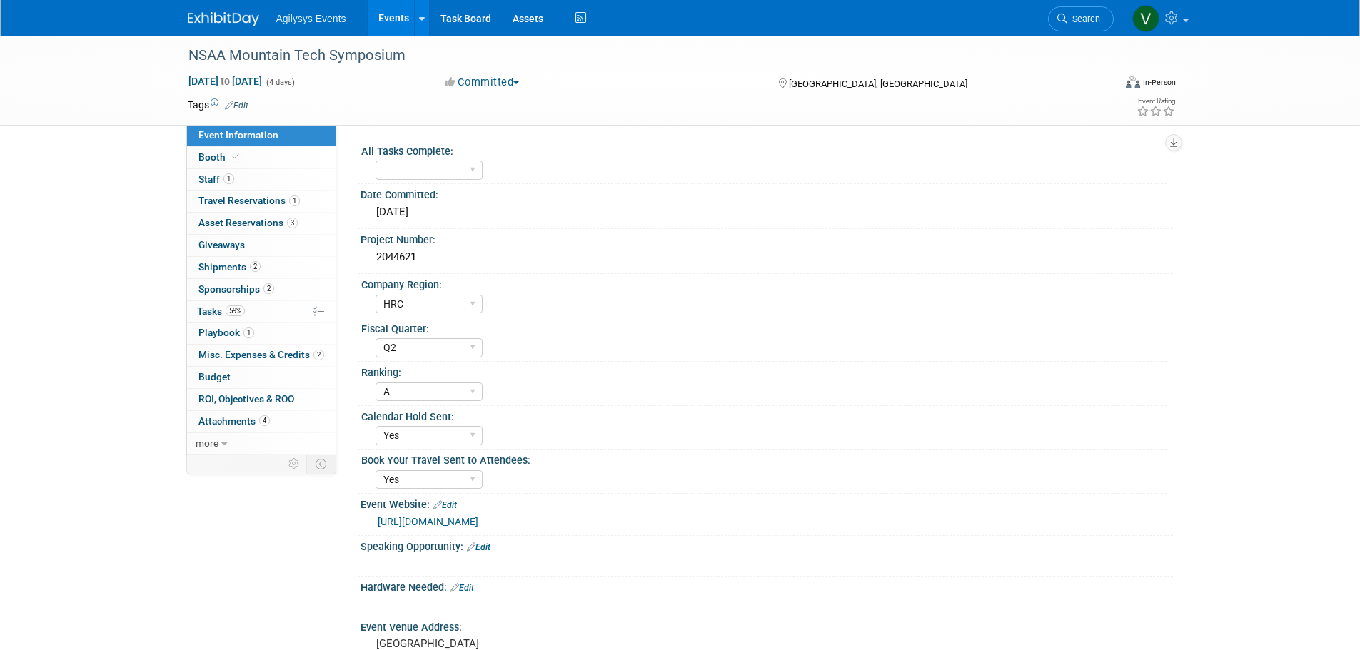 The height and width of the screenshot is (650, 1360). I want to click on a: Search, so click(1081, 19).